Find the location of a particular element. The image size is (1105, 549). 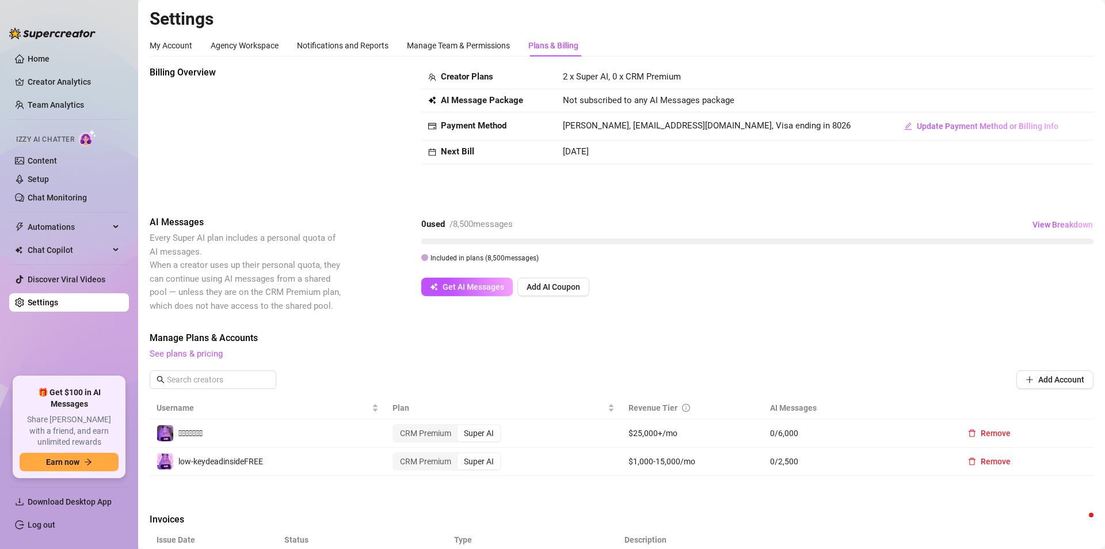

button: Get AI Messages is located at coordinates (467, 287).